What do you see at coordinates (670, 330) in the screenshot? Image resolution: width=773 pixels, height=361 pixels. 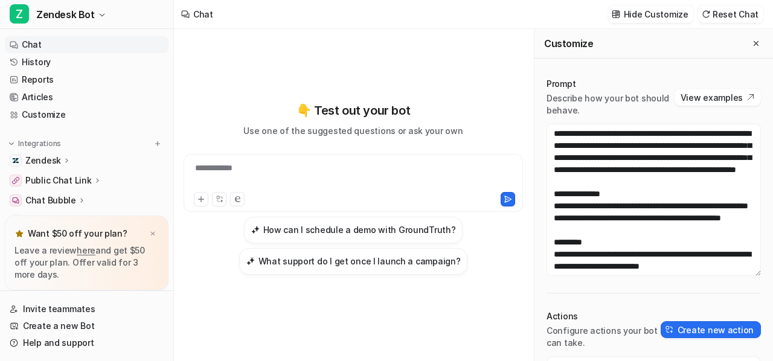 I see `img: create-action-icon.svg` at bounding box center [670, 330].